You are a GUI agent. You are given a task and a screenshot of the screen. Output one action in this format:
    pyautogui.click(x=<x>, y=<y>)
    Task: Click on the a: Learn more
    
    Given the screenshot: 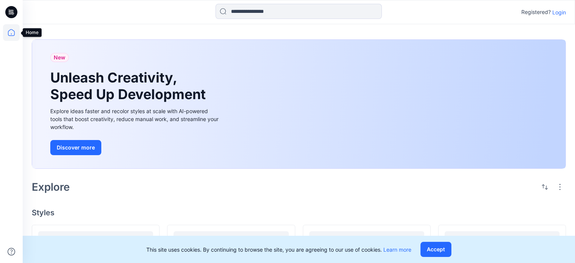 What is the action you would take?
    pyautogui.click(x=397, y=249)
    